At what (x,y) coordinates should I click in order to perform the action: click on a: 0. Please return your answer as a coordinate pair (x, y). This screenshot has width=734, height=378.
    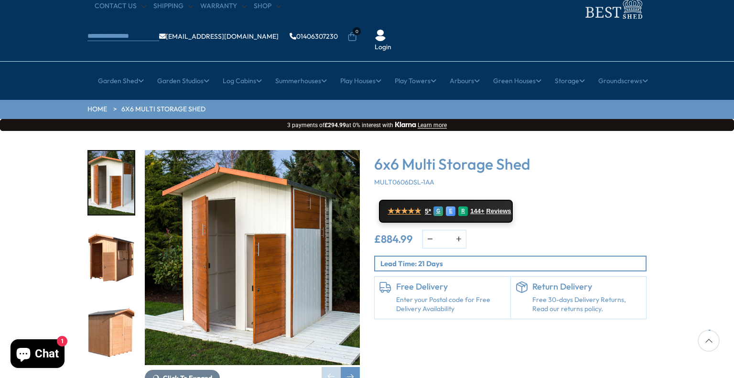
    Looking at the image, I should click on (352, 37).